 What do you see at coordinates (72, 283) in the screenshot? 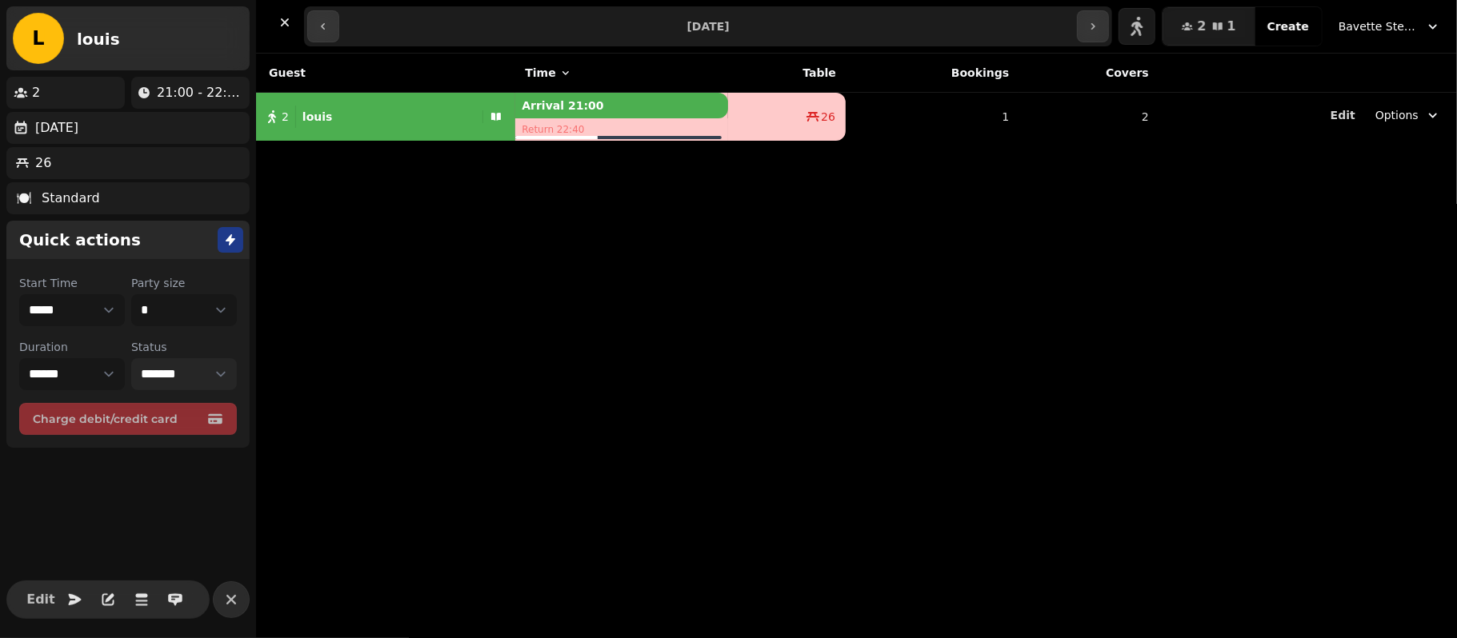
I see `label: Start Time` at bounding box center [72, 283].